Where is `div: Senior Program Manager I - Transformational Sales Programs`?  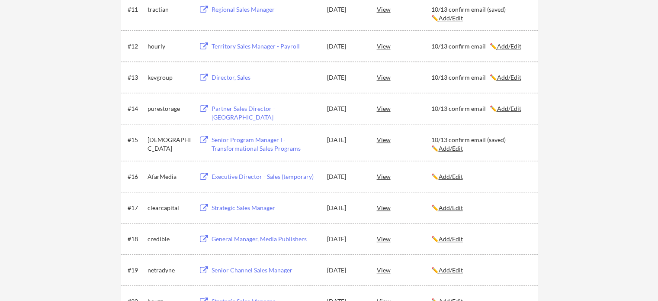
div: Senior Program Manager I - Transformational Sales Programs is located at coordinates (265, 144).